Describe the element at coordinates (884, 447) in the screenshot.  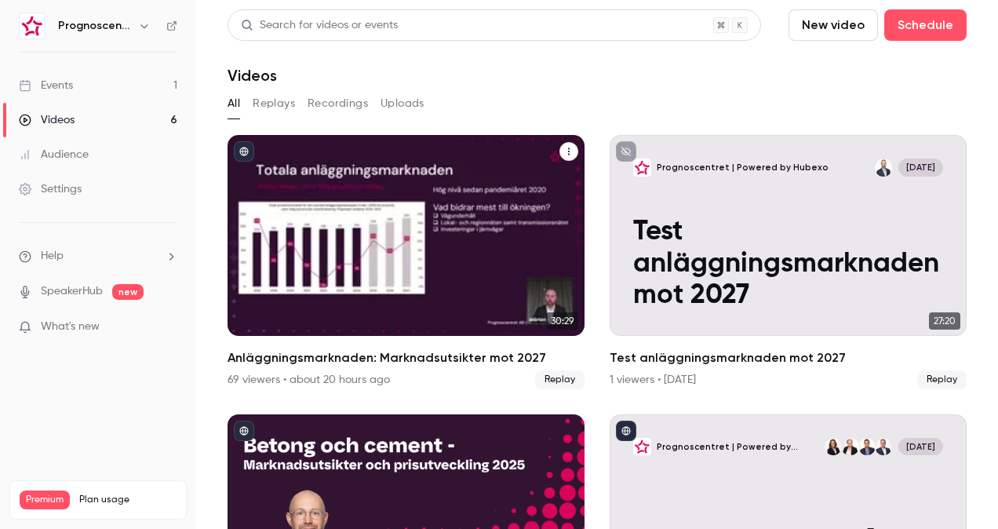
I see `img: Magnus Olsson` at that location.